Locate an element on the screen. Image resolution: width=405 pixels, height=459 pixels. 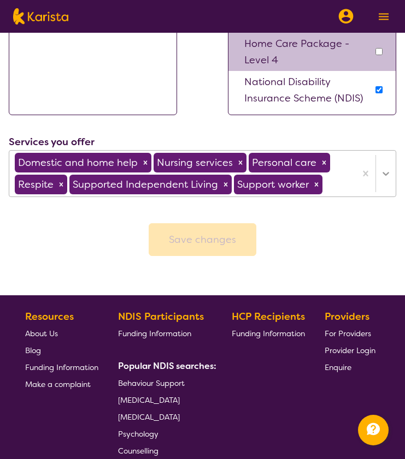
span: Psychology is located at coordinates (138, 434).